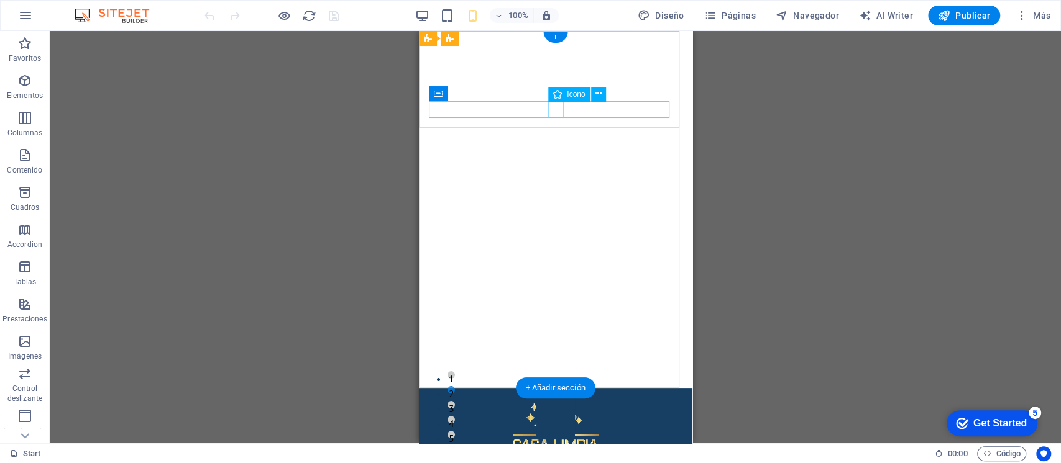 Image resolution: width=1061 pixels, height=463 pixels. Describe the element at coordinates (32, 374) in the screenshot. I see `button: 3` at that location.